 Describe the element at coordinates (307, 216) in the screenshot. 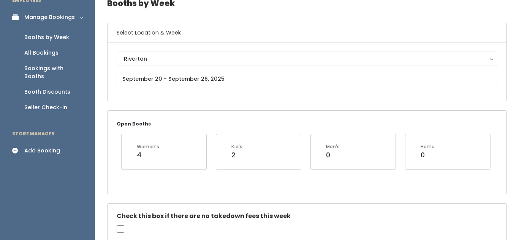

I see `h5: Check this box if there are no takedown fees this week` at that location.